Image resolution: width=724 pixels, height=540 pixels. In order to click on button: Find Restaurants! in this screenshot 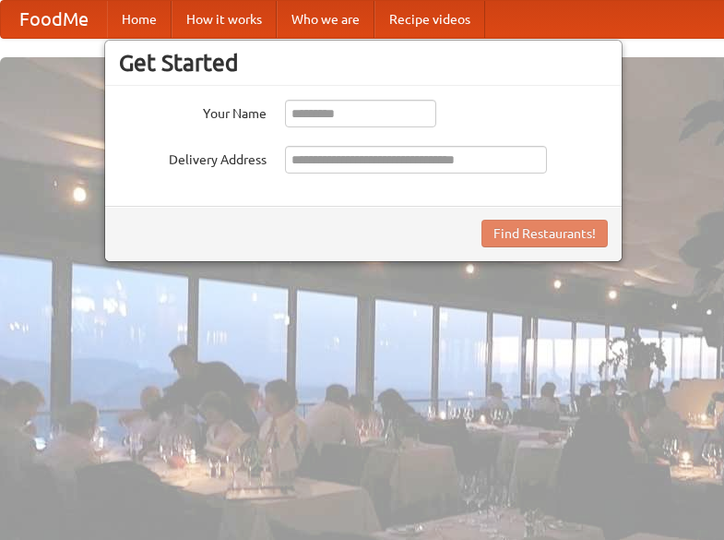, I will do `click(544, 233)`.